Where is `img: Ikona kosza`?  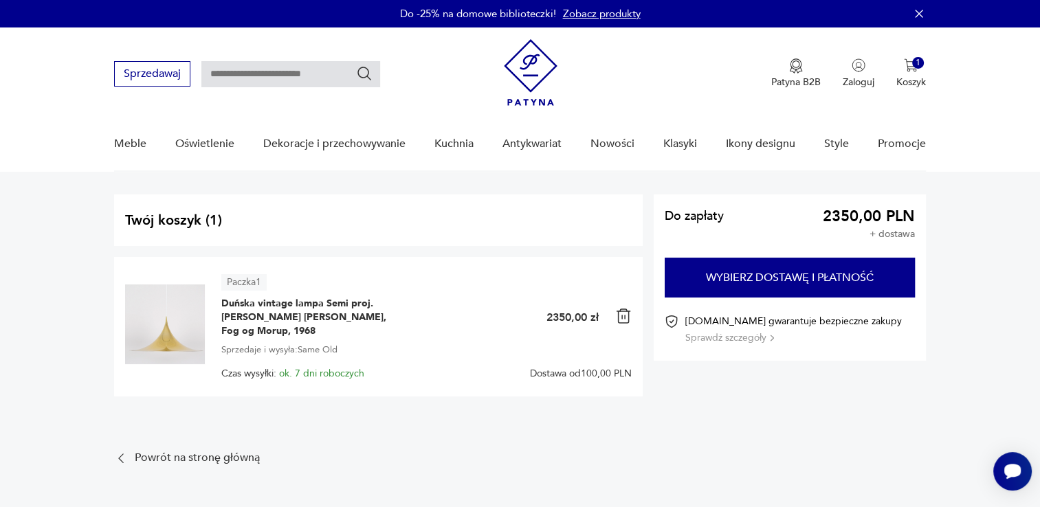
img: Ikona kosza is located at coordinates (623, 316).